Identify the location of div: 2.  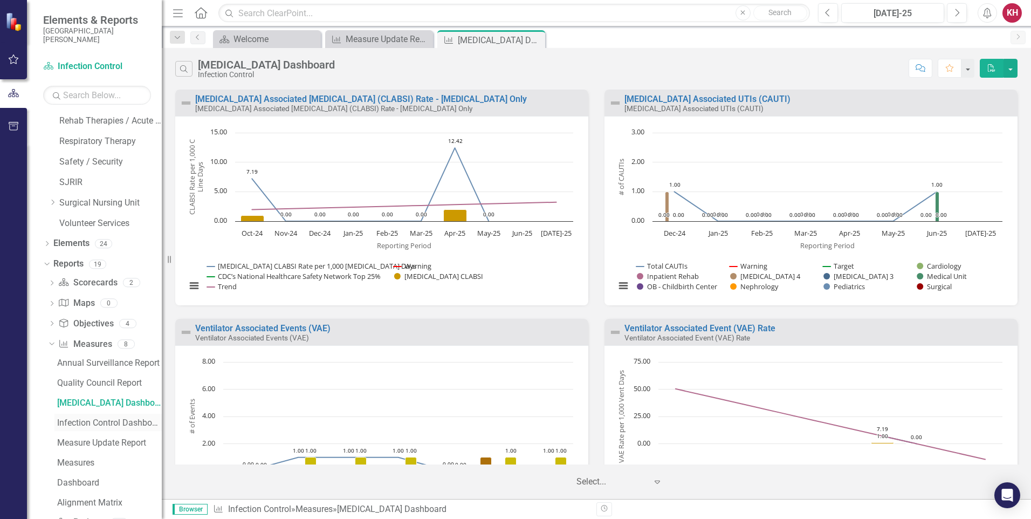
(132, 283).